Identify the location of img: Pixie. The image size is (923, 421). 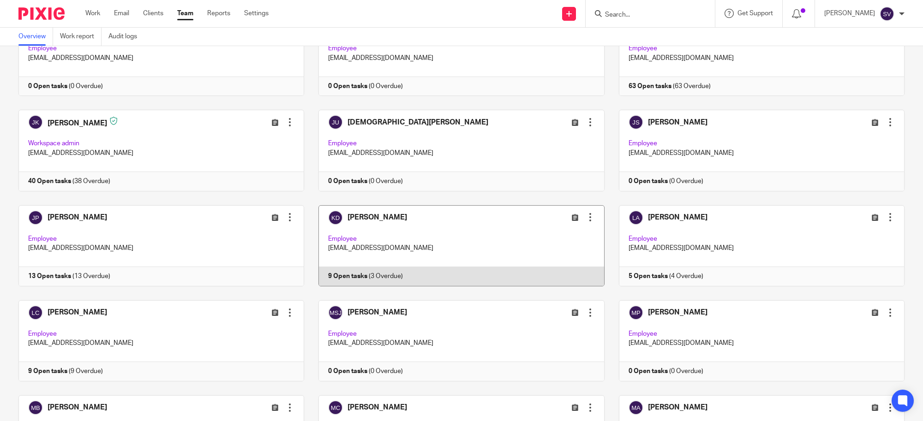
(42, 13).